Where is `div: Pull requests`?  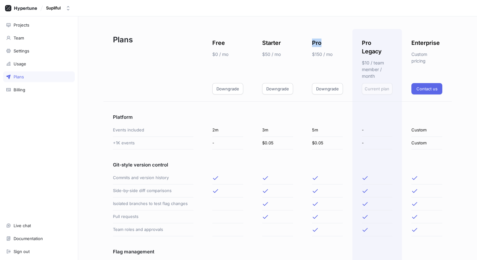 div: Pull requests is located at coordinates (153, 216).